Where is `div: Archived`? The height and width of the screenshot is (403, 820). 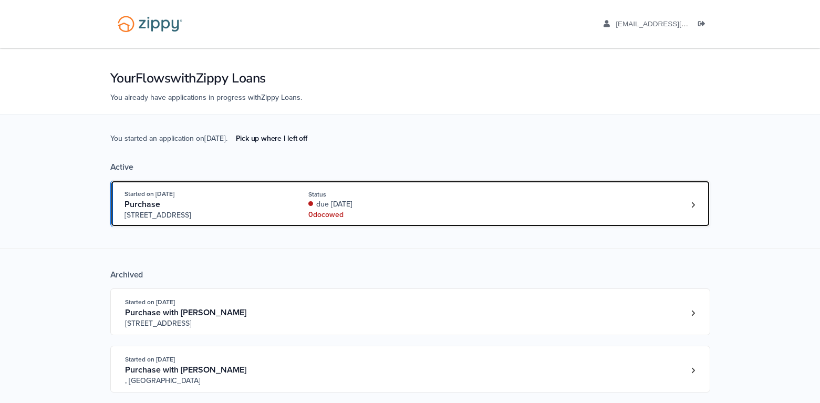 div: Archived is located at coordinates (410, 275).